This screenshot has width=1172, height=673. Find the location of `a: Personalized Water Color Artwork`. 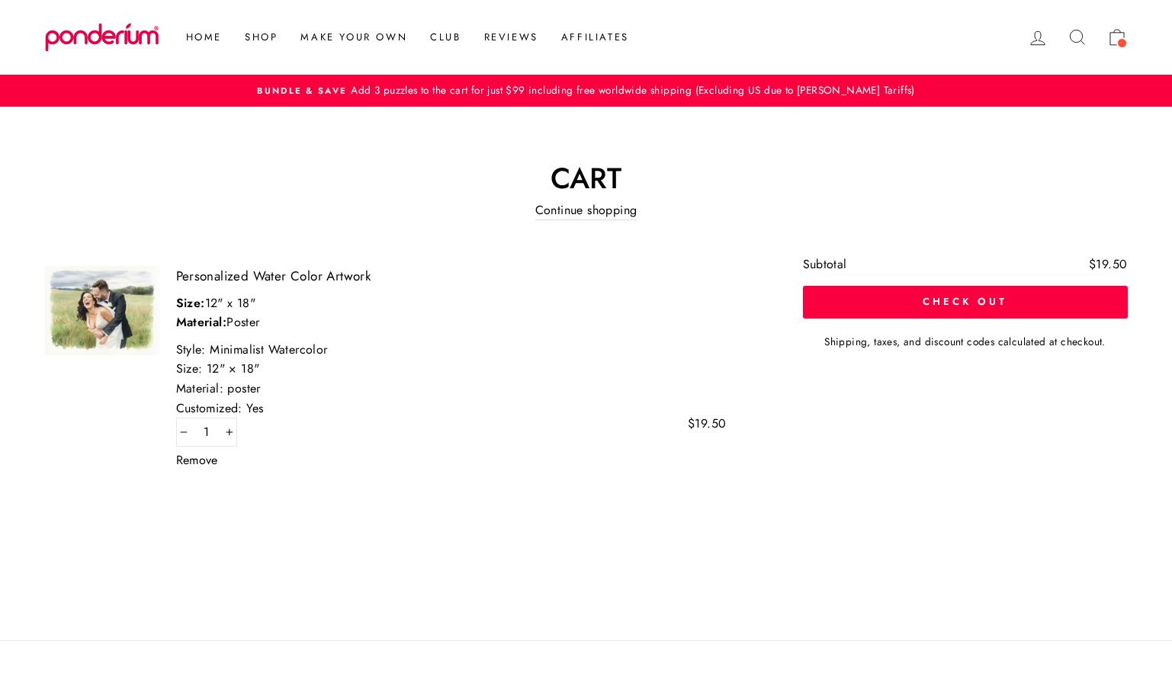

a: Personalized Water Color Artwork is located at coordinates (451, 276).